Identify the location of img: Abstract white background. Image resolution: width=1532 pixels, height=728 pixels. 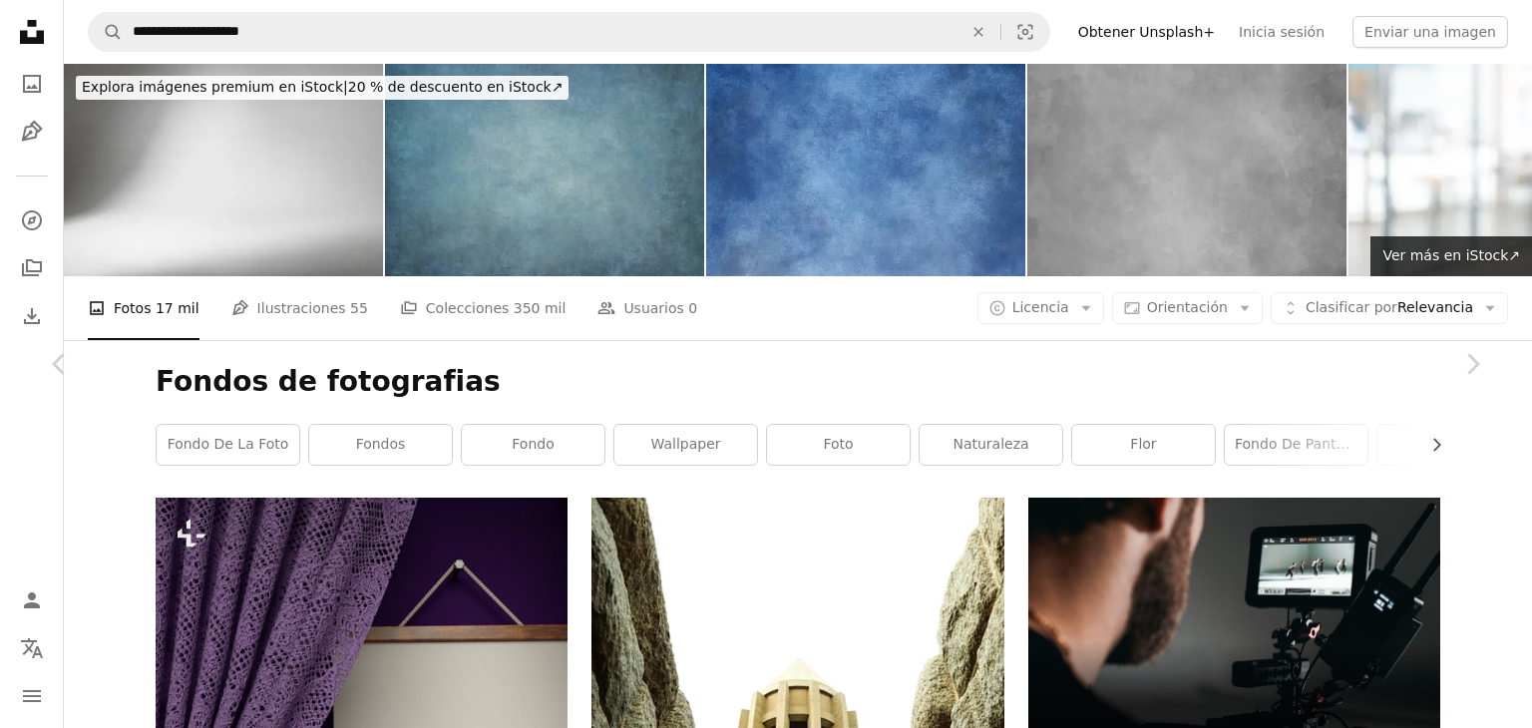
(223, 170).